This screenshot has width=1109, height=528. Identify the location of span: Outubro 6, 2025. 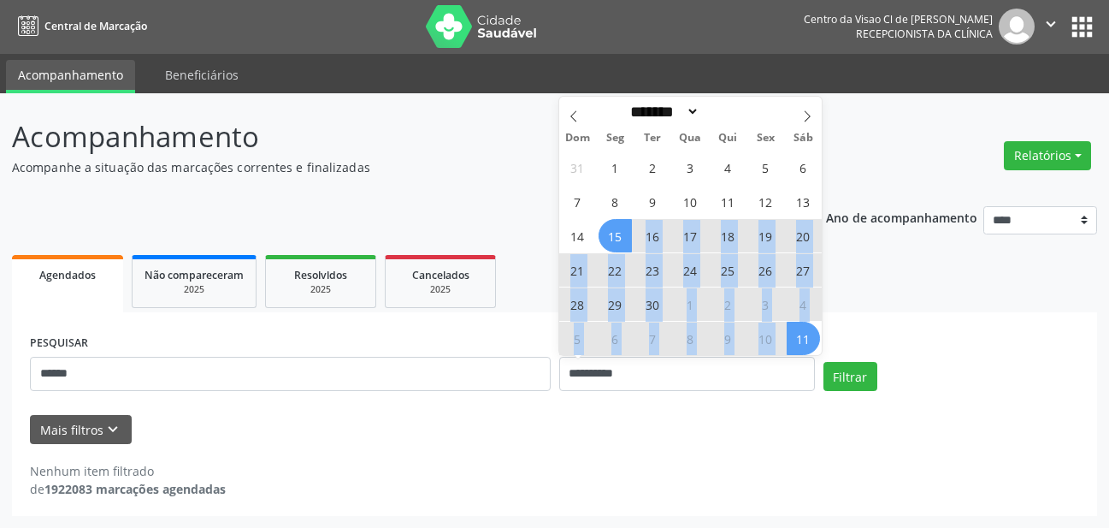
(615, 338).